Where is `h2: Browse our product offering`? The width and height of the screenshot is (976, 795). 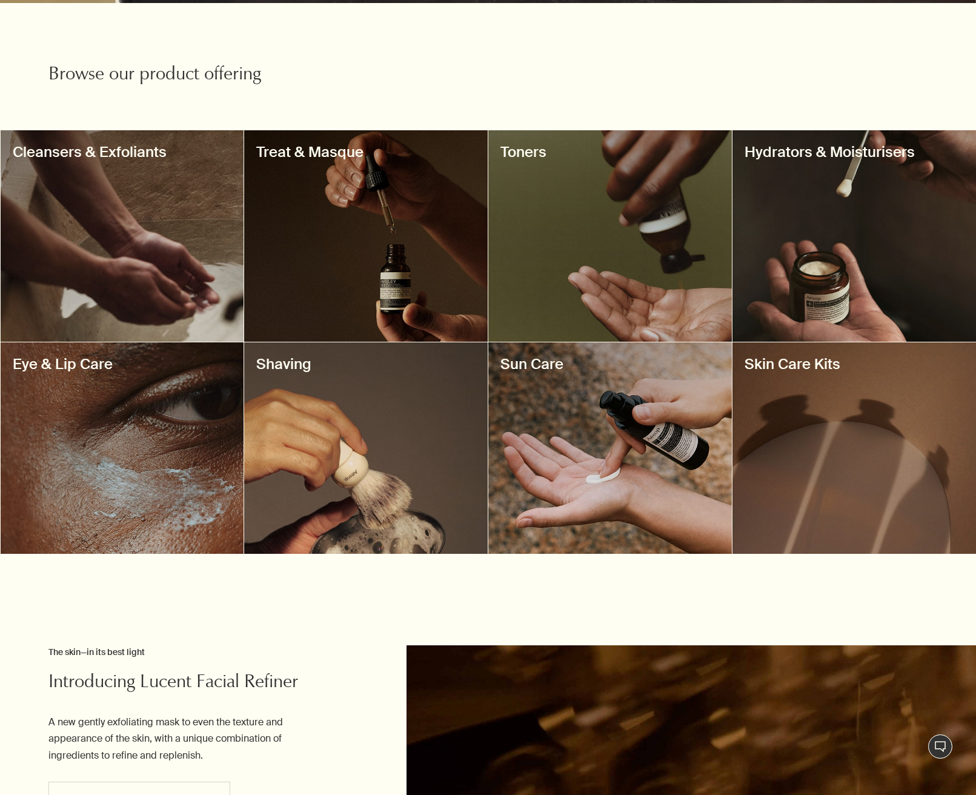
h2: Browse our product offering is located at coordinates (195, 76).